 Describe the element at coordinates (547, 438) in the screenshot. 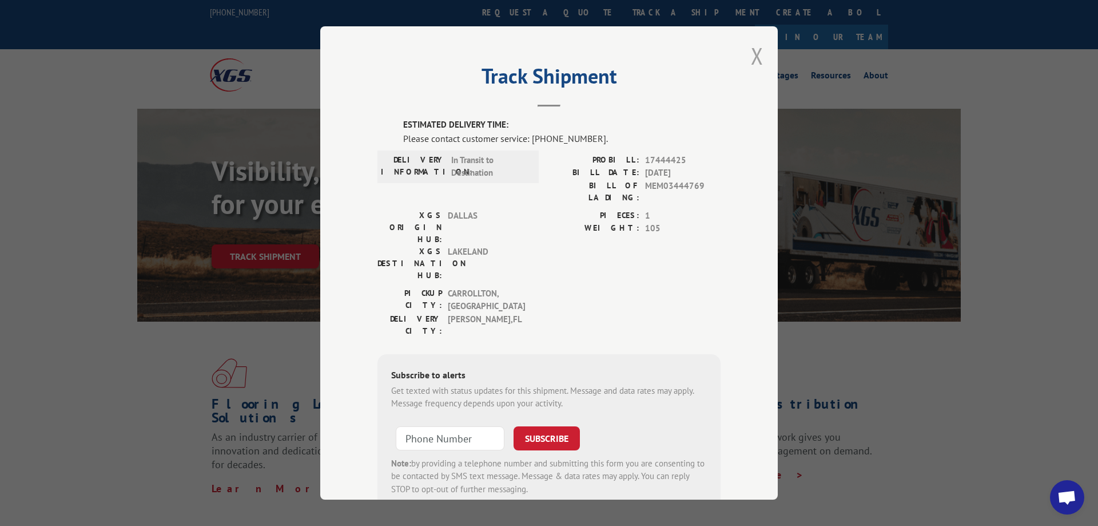

I see `button: SUBSCRIBE` at that location.